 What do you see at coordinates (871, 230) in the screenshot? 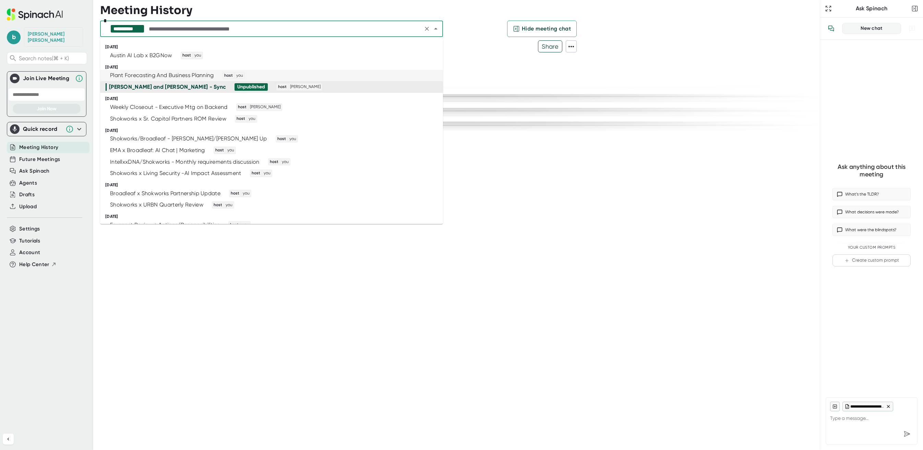
I see `button: What were the blindspots?` at bounding box center [871, 230].